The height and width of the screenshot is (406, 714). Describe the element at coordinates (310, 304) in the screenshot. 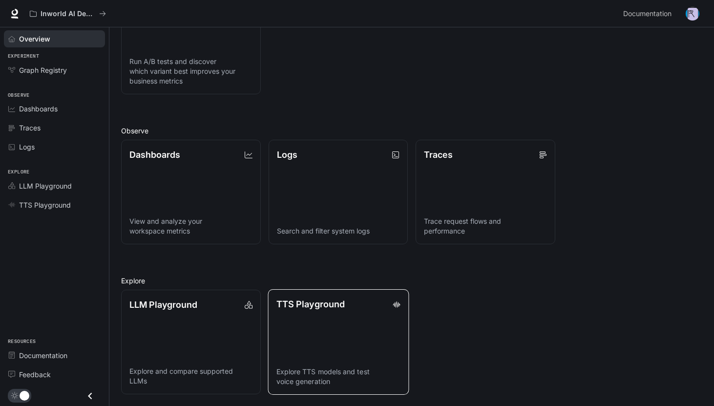

I see `p: TTS Playground` at that location.